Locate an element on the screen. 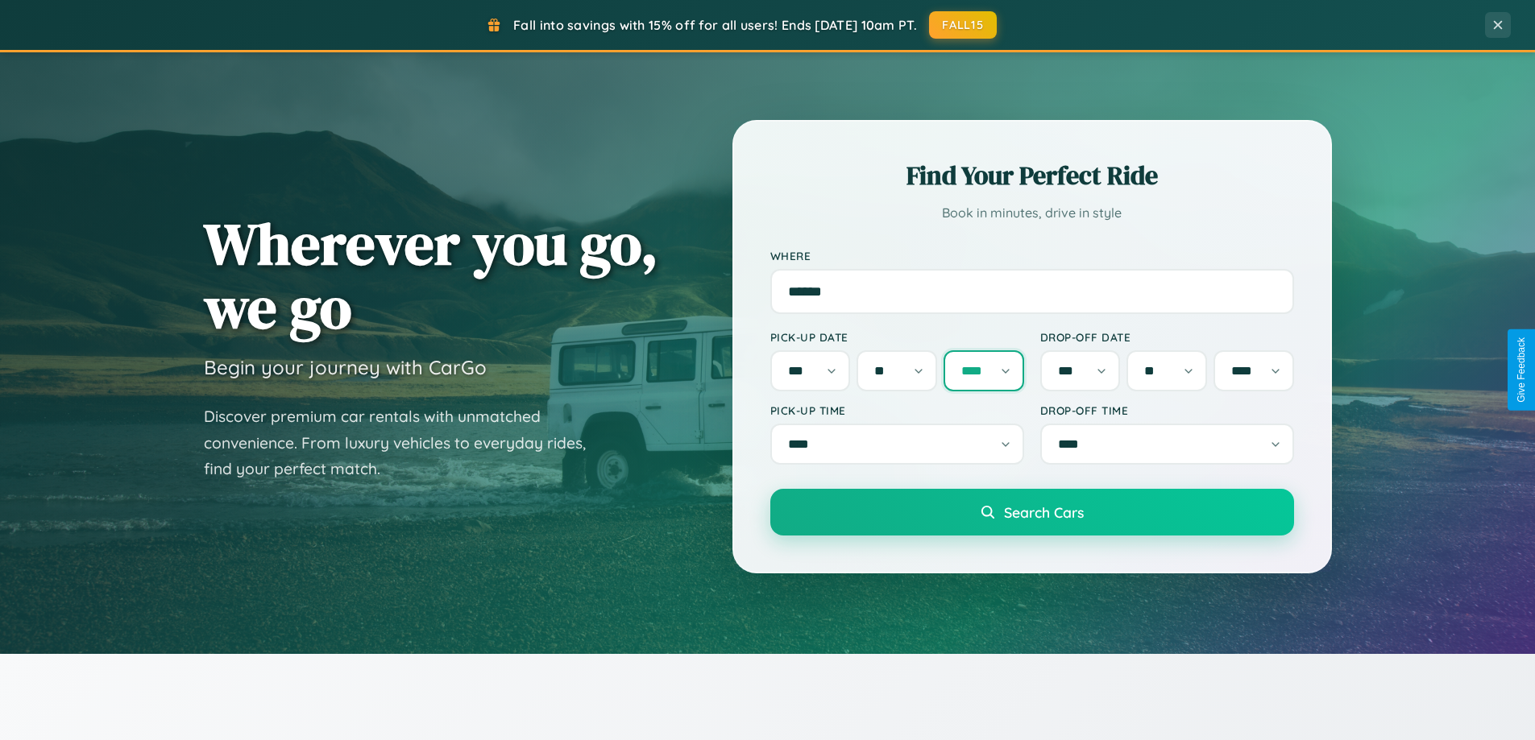 This screenshot has height=740, width=1535. label: Pick-up Date is located at coordinates (897, 337).